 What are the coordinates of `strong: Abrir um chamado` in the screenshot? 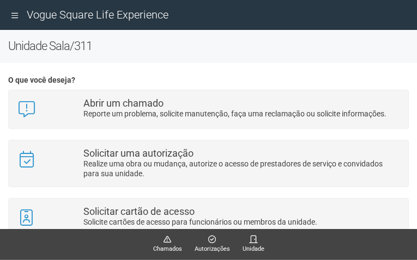 It's located at (123, 103).